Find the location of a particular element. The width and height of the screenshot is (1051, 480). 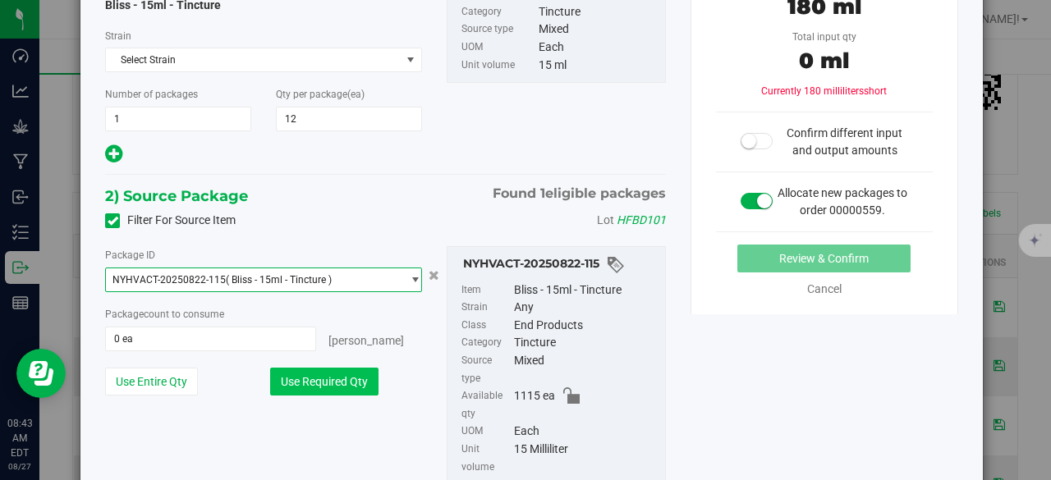

span: Currently 180 milliliters is located at coordinates (823, 91).